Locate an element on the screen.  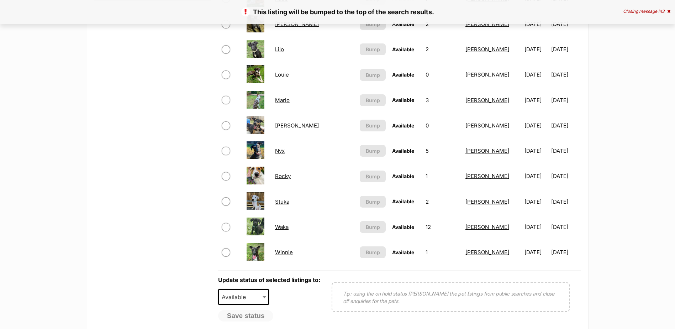
a: Waka is located at coordinates (282, 227).